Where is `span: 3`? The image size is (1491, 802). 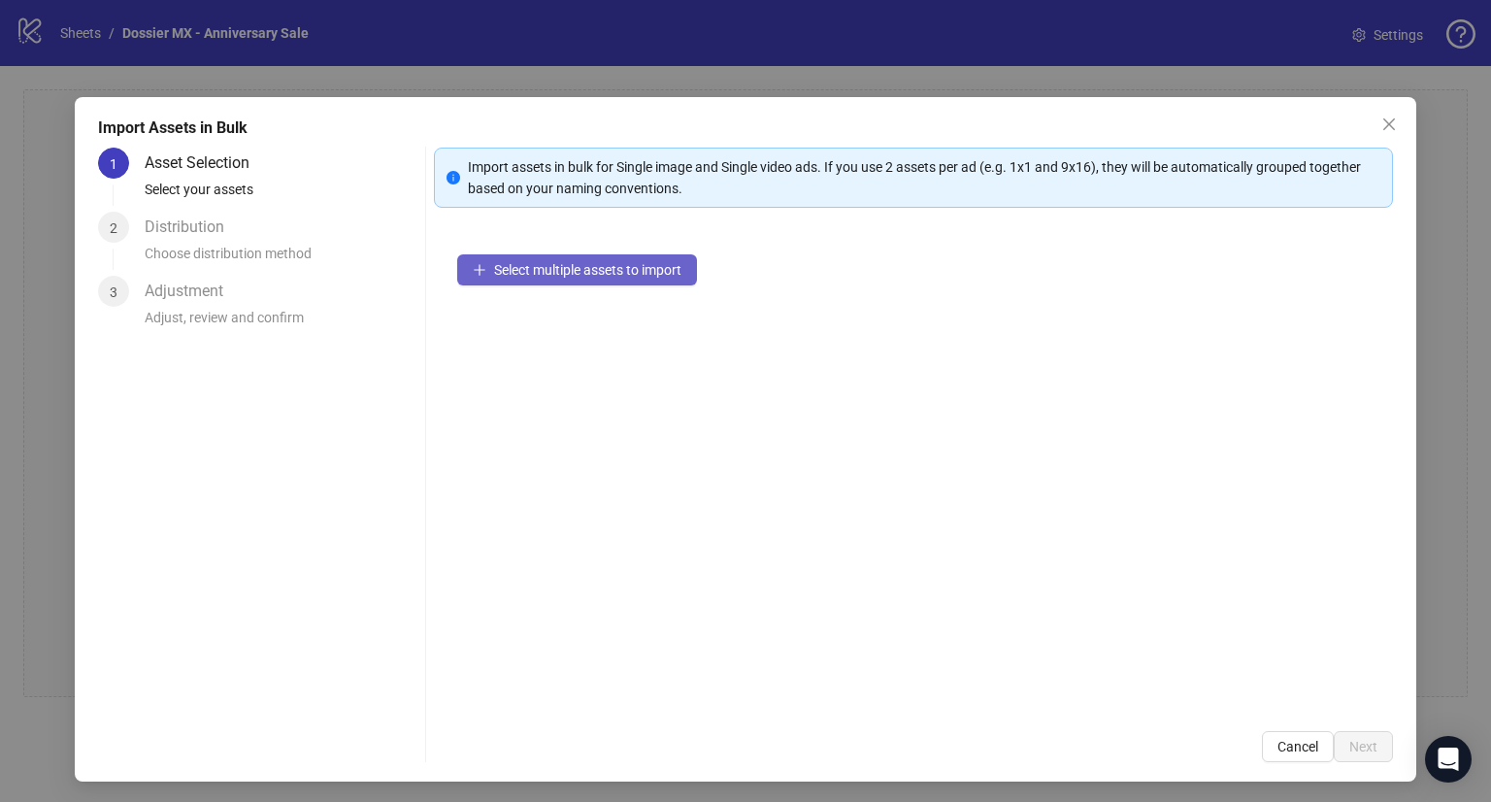 span: 3 is located at coordinates (114, 292).